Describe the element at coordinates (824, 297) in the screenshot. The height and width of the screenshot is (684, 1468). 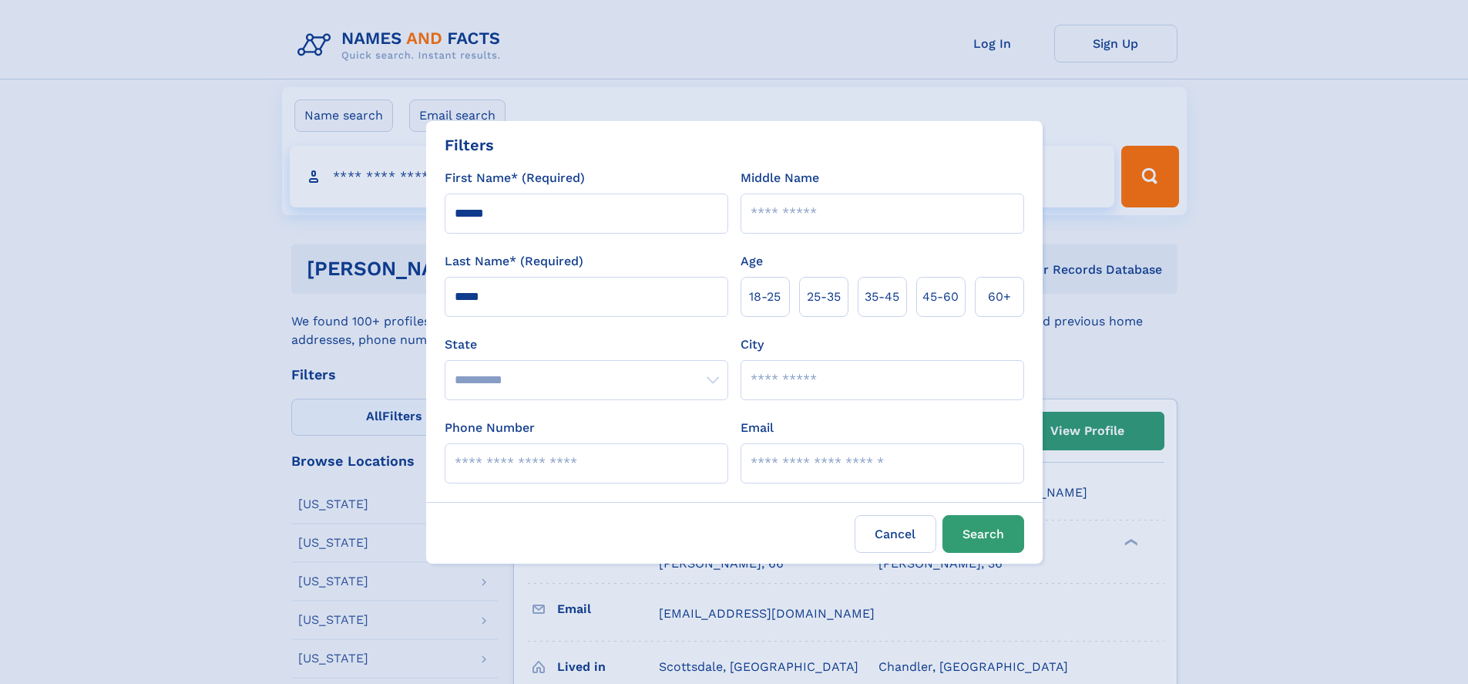
I see `span: 25‑35` at that location.